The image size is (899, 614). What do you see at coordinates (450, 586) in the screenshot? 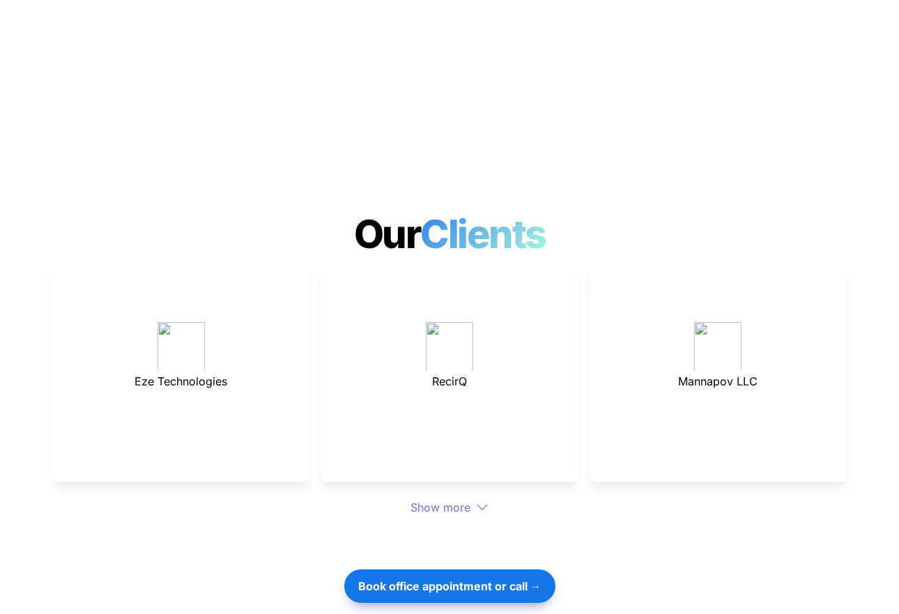
I see `strong: Book office appointment or call →` at bounding box center [450, 586].